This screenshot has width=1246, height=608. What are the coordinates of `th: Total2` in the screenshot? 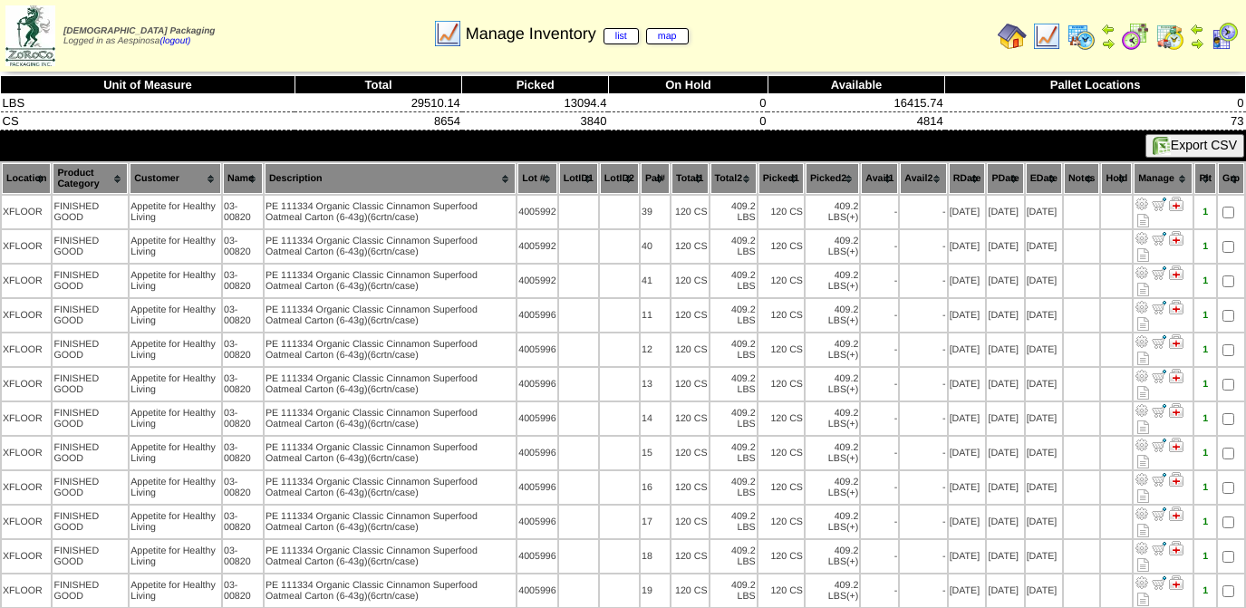 It's located at (733, 178).